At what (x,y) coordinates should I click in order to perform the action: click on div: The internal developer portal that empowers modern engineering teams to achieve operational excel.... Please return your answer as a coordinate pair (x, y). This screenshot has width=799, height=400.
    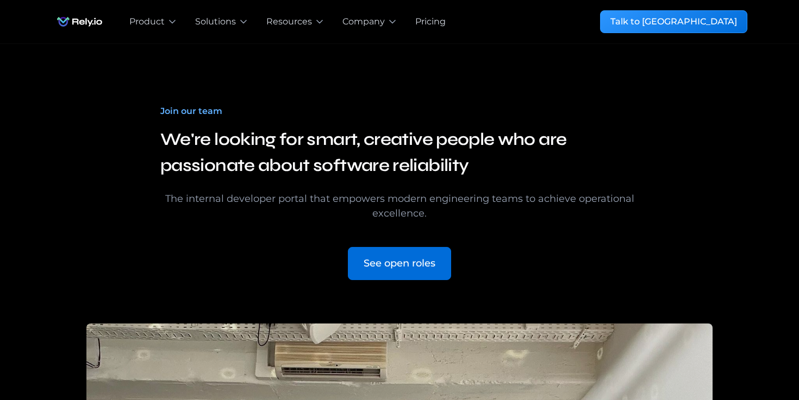
    Looking at the image, I should click on (399, 206).